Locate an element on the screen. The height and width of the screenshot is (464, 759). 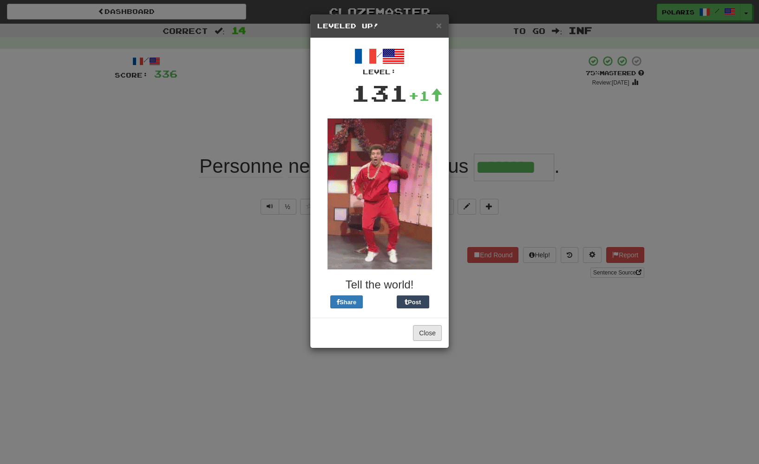
button: Share is located at coordinates (346, 302).